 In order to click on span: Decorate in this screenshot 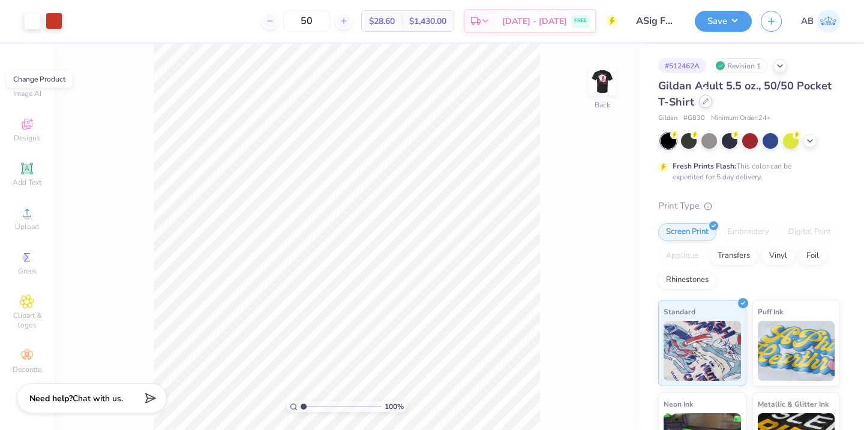, I will do `click(27, 370)`.